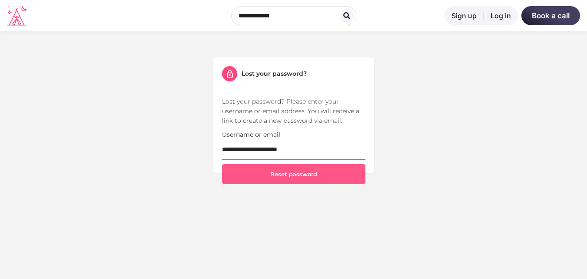  What do you see at coordinates (294, 174) in the screenshot?
I see `button: Reset password` at bounding box center [294, 174].